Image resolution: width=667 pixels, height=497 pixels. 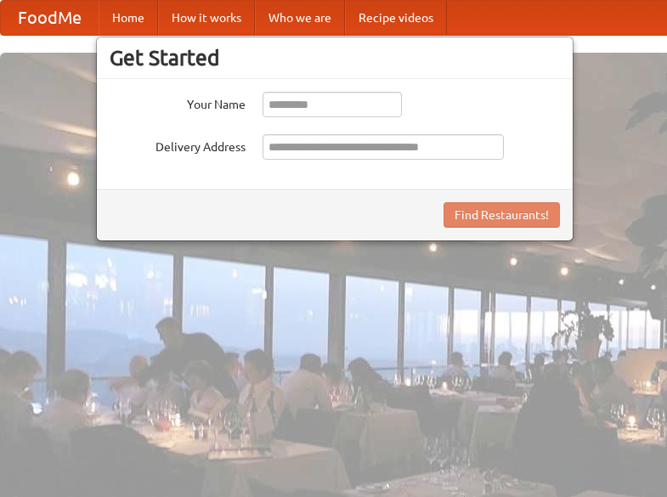 I want to click on a: Home, so click(x=128, y=18).